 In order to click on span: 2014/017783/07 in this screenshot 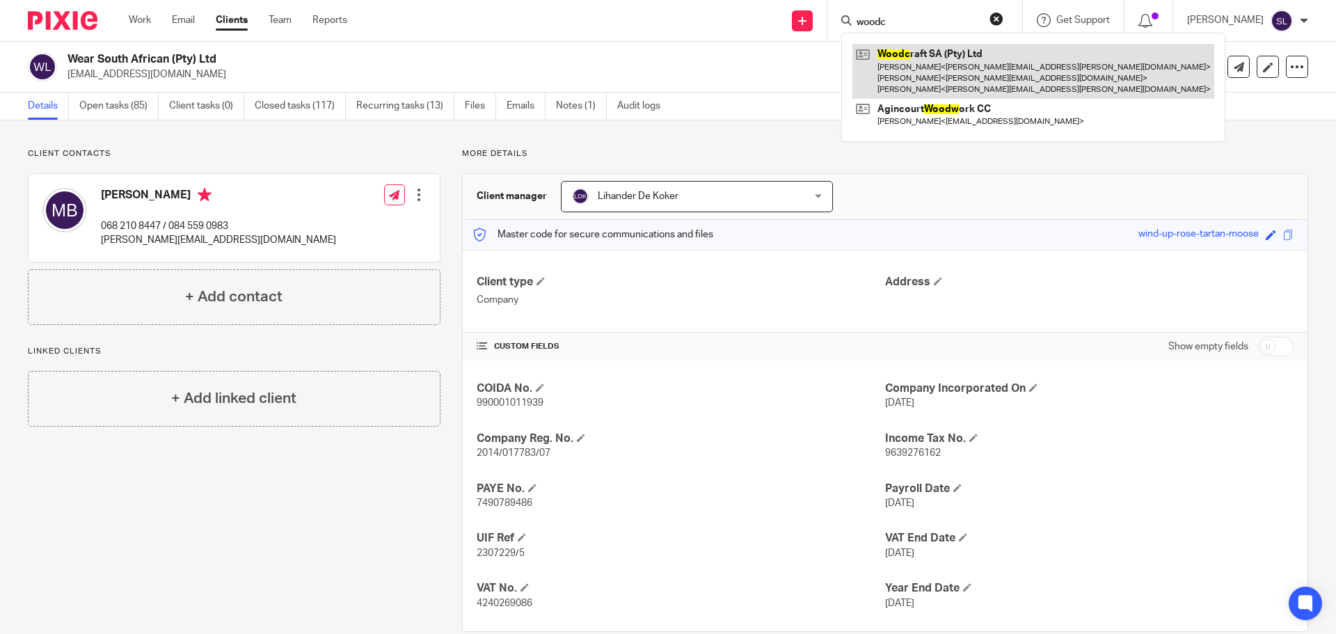, I will do `click(514, 453)`.